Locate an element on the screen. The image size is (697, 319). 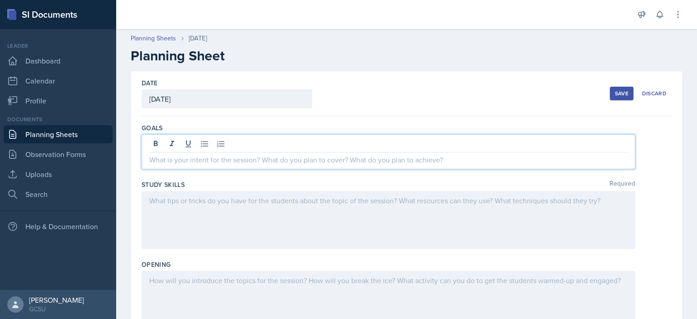
label: Goals is located at coordinates (152, 128).